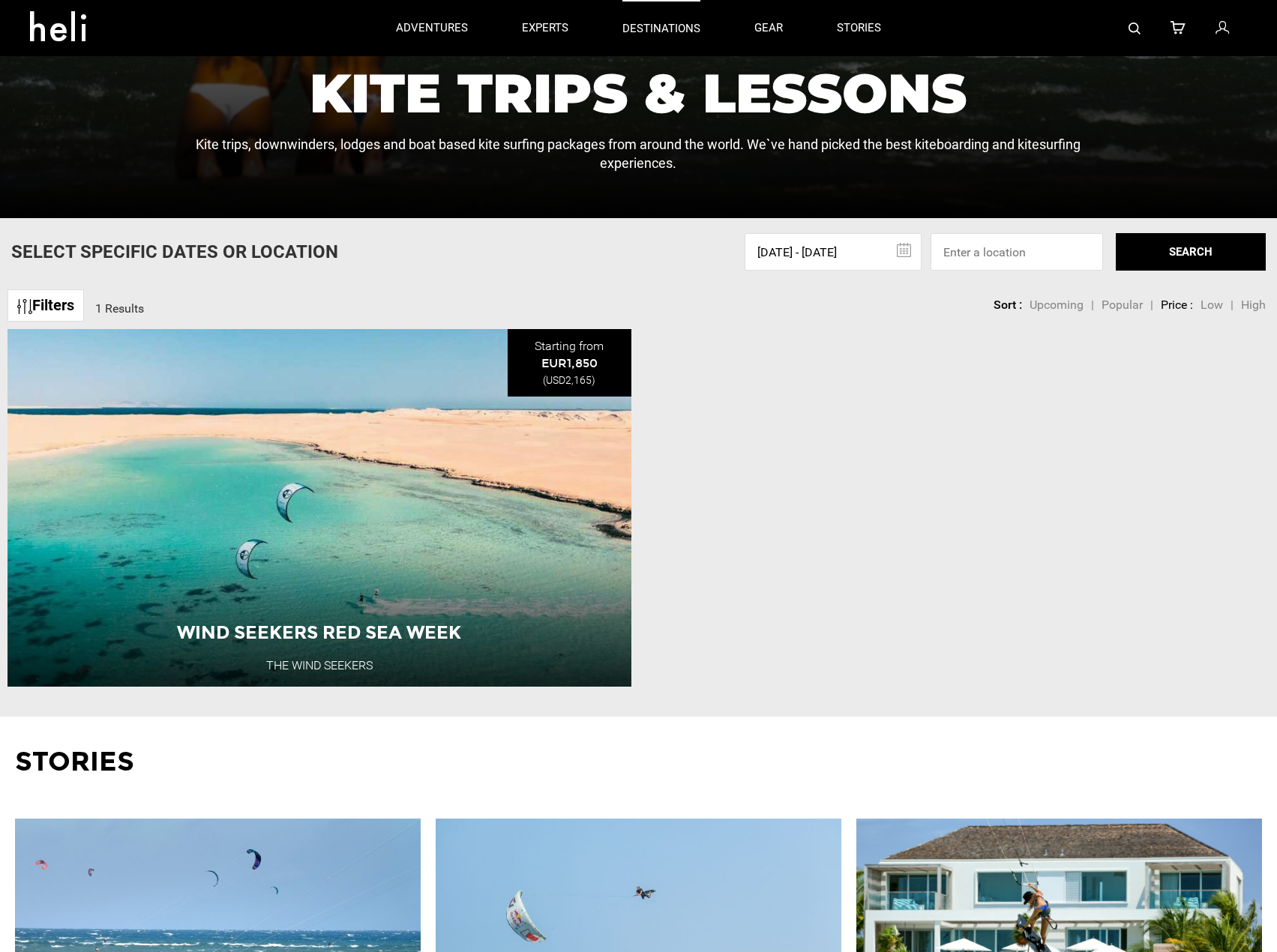 The height and width of the screenshot is (952, 1277). Describe the element at coordinates (432, 27) in the screenshot. I see `p: adventures` at that location.